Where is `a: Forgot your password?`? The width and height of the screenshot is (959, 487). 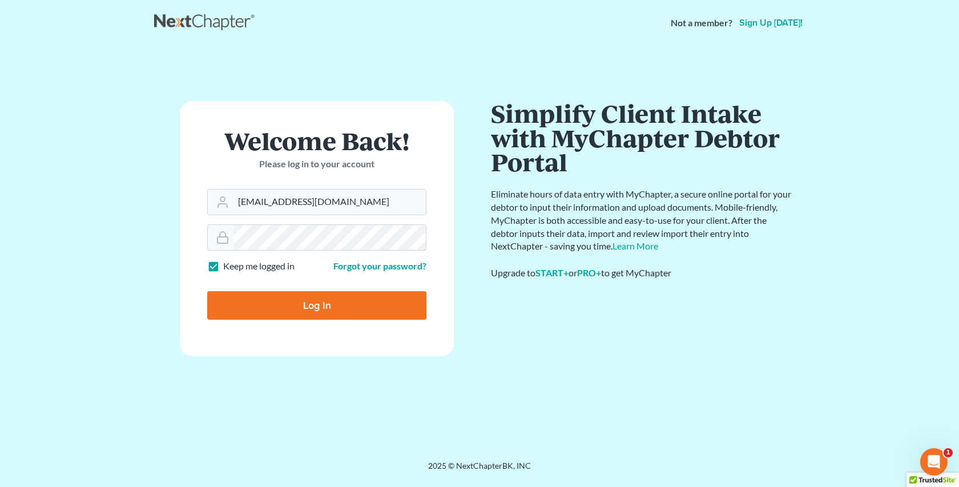 a: Forgot your password? is located at coordinates (380, 265).